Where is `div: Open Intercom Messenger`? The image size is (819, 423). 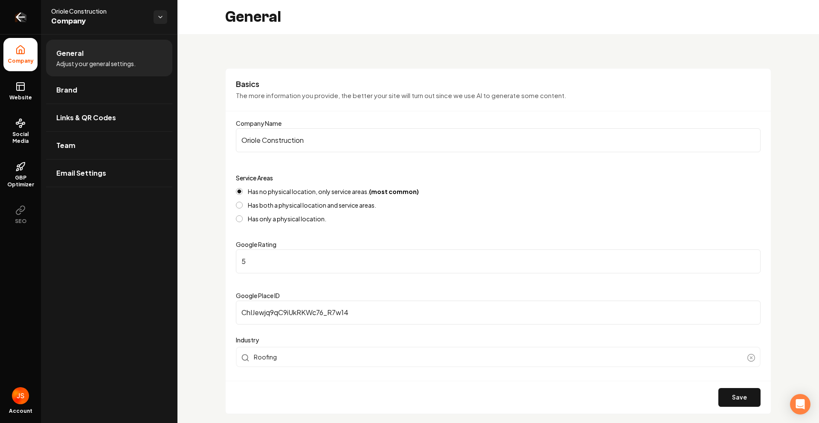
div: Open Intercom Messenger is located at coordinates (800, 404).